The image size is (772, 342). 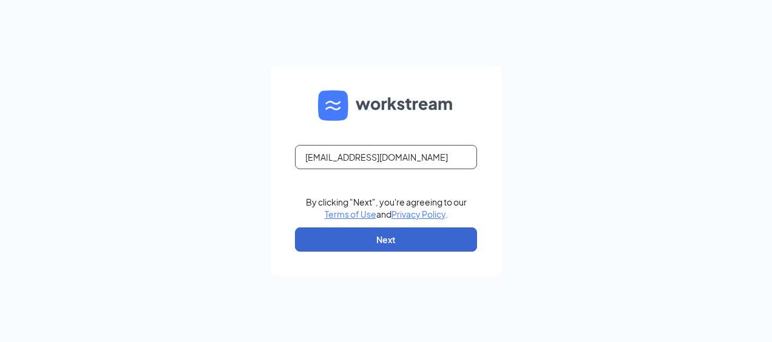 What do you see at coordinates (386, 106) in the screenshot?
I see `img: WS logo and Workstream text` at bounding box center [386, 106].